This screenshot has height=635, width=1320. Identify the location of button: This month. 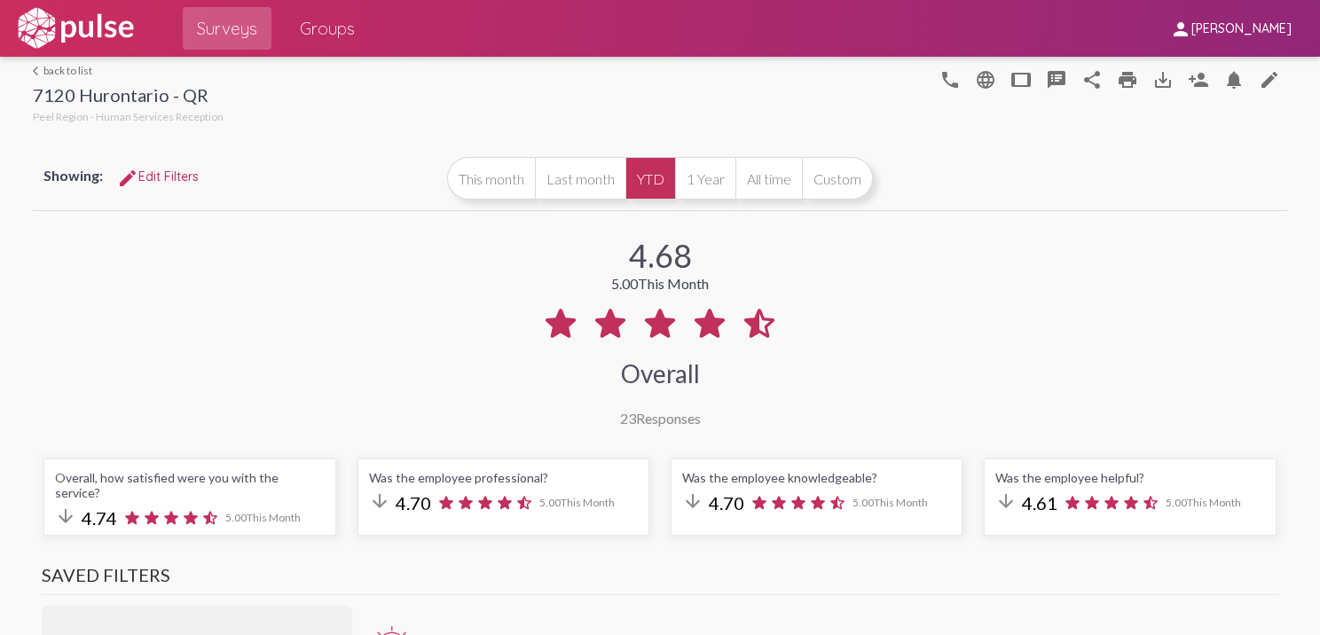
(490, 178).